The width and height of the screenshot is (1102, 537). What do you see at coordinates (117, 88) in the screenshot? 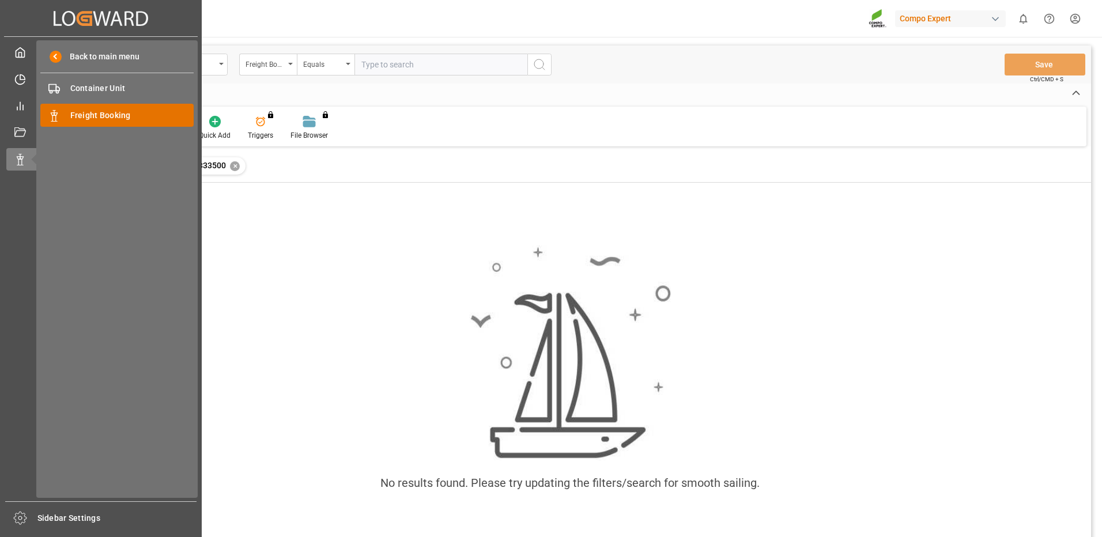
I see `a: Container Unit` at bounding box center [117, 88].